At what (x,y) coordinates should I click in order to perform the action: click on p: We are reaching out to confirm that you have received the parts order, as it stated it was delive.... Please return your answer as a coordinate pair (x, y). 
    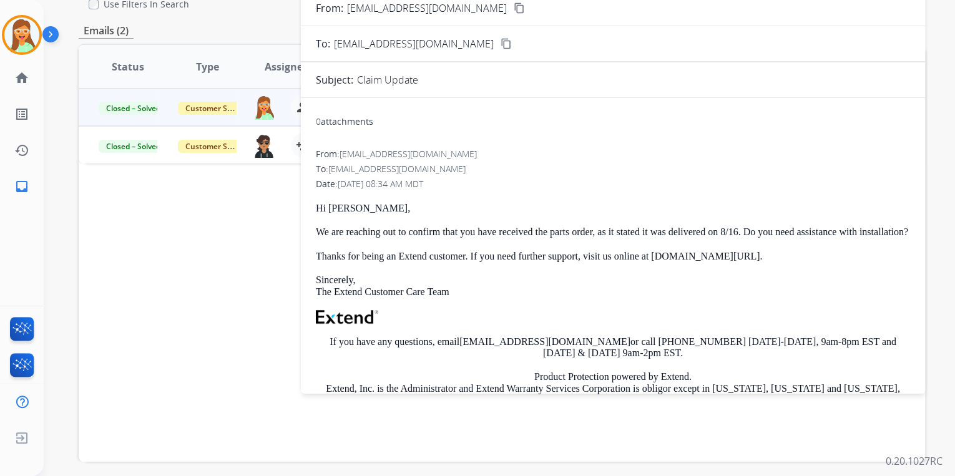
    Looking at the image, I should click on (613, 232).